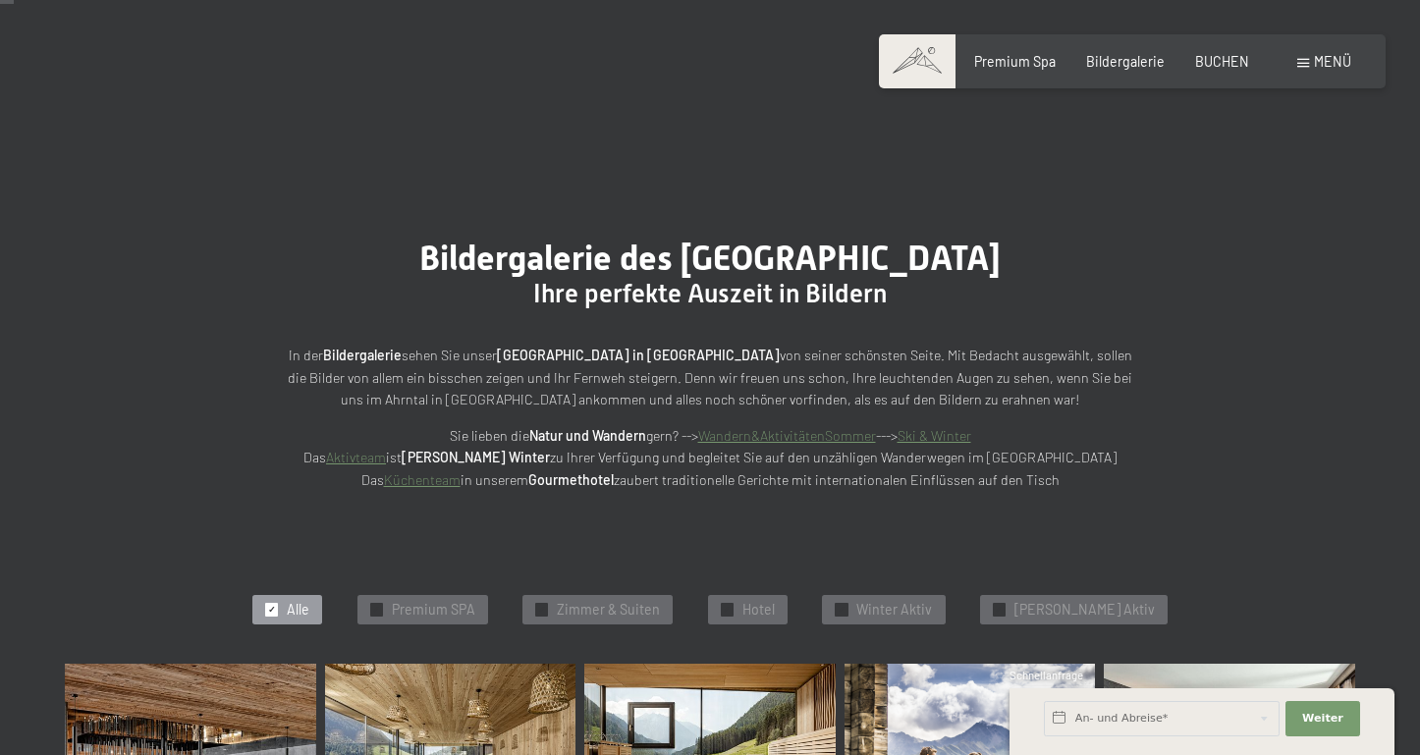 This screenshot has width=1420, height=755. I want to click on a: Ski & Winter, so click(934, 435).